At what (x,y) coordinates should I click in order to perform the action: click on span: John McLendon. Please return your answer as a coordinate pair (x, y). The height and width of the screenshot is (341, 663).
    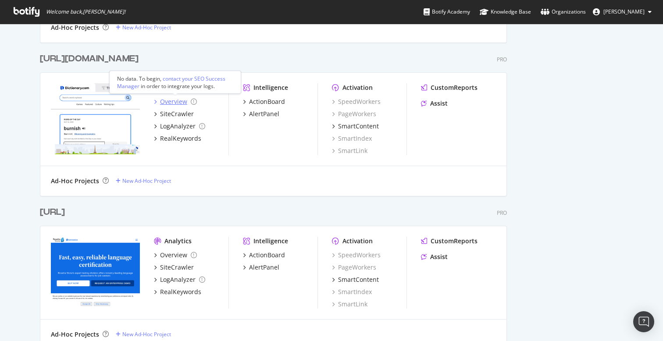
    Looking at the image, I should click on (624, 11).